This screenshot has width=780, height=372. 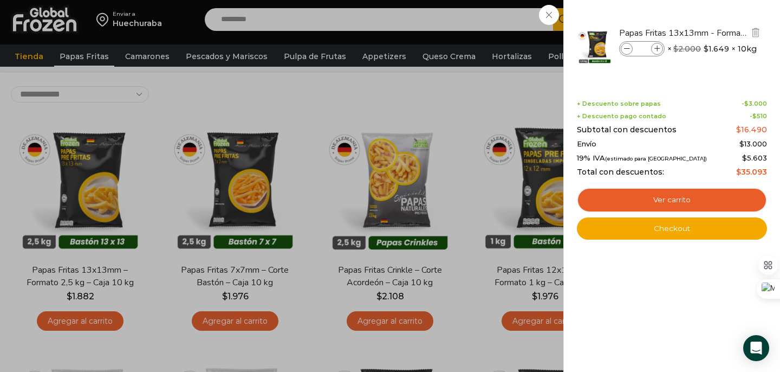 I want to click on a: Eliminar Papas Fritas 13x13mm - Formato 2,5 kg - Caja 10 kg del carrito, so click(x=756, y=33).